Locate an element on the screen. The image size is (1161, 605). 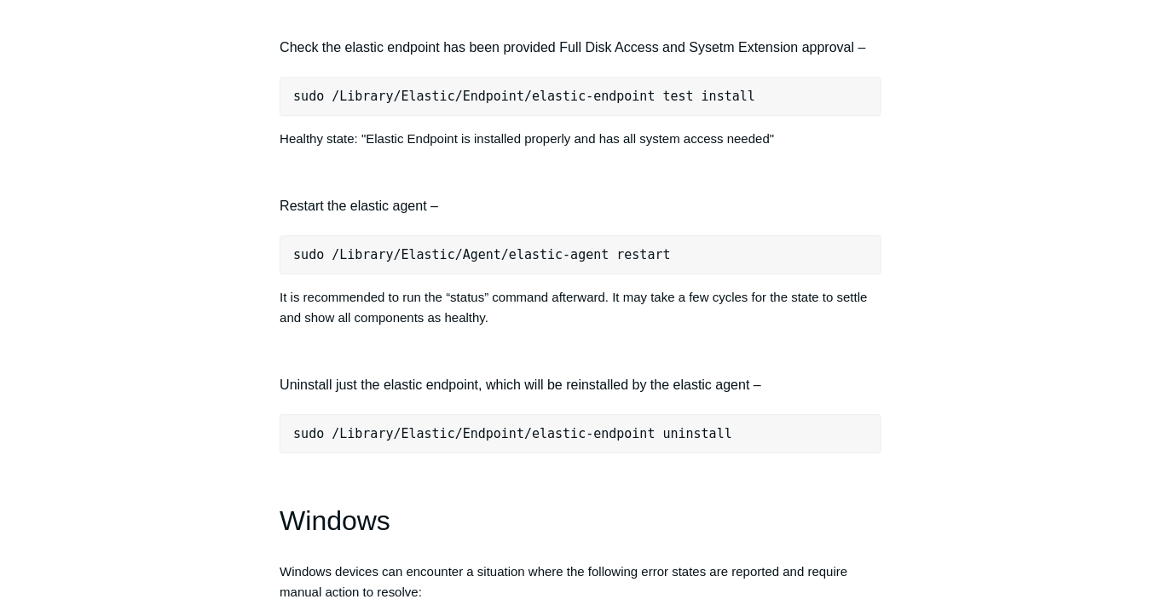
h4: Uninstall just the elastic endpoint, which will be reinstalled by the elastic agent – is located at coordinates (581, 385).